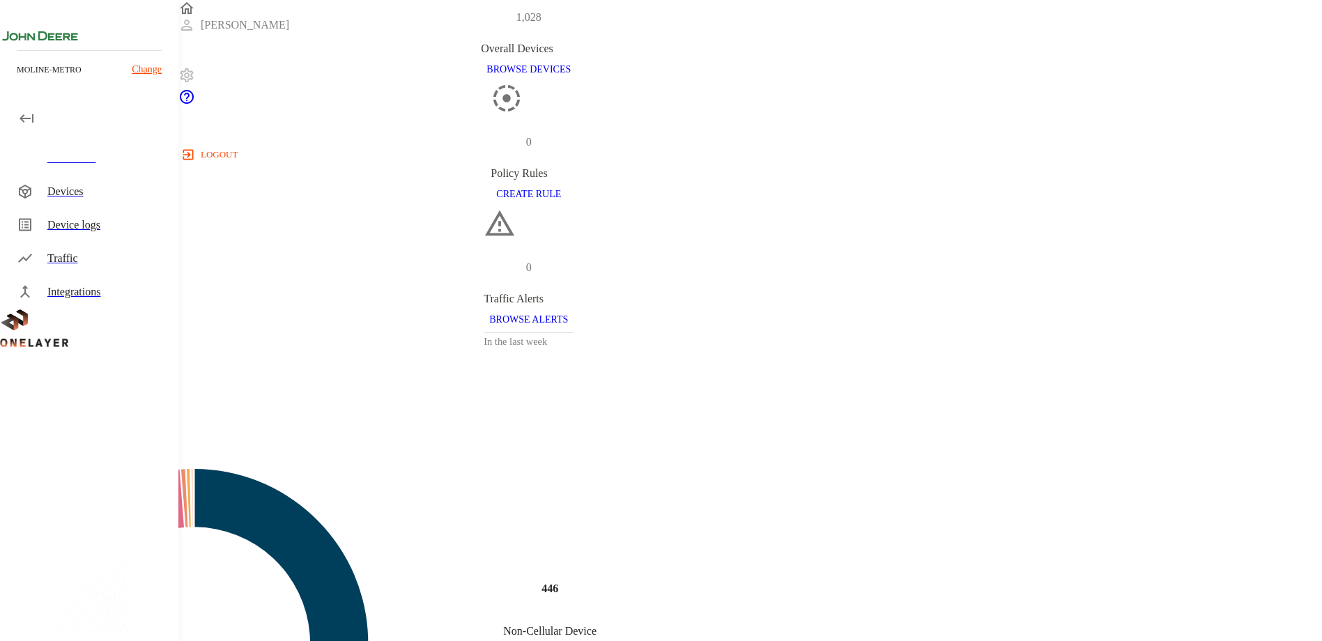 This screenshot has width=1322, height=641. I want to click on button: logout, so click(211, 155).